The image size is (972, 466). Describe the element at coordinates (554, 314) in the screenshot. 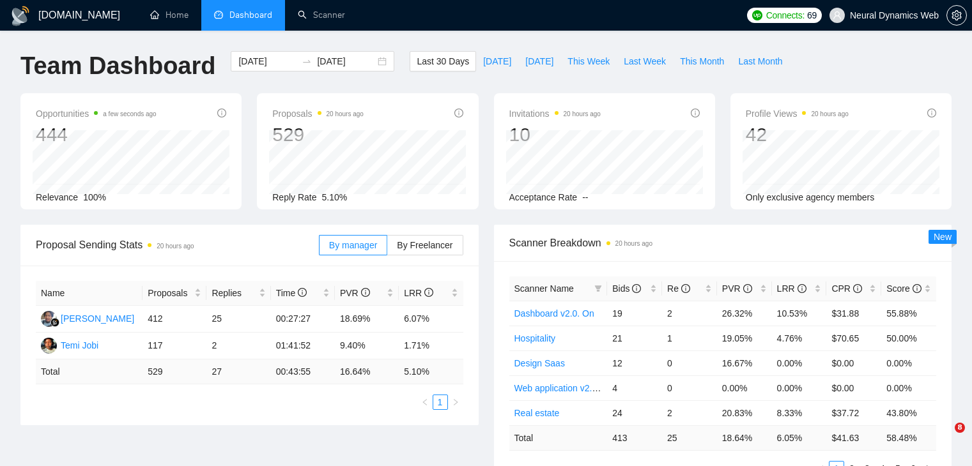

I see `a: Dashboard v2.0. On` at that location.